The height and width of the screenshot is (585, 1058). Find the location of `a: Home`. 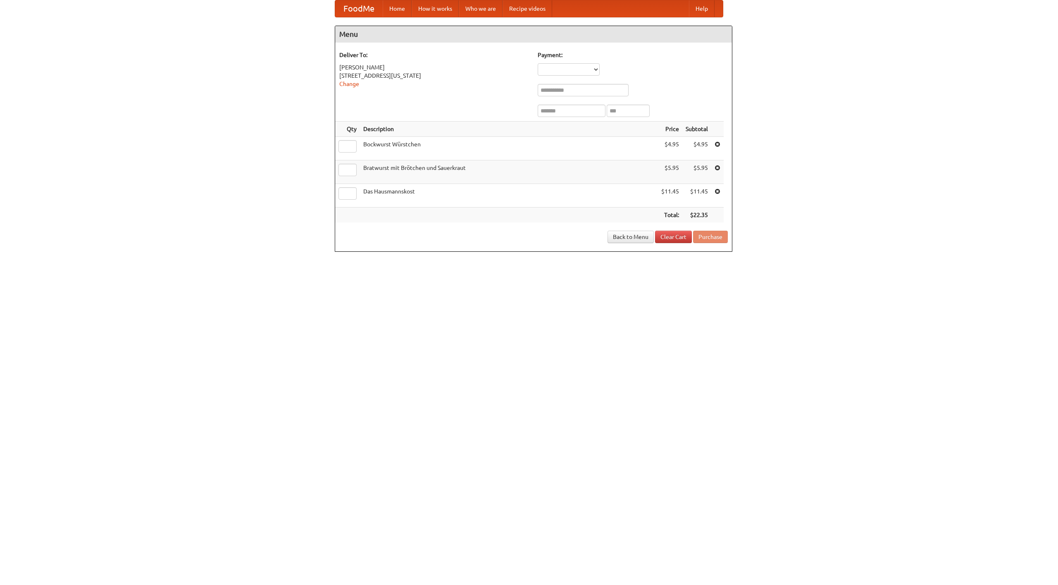

a: Home is located at coordinates (397, 9).